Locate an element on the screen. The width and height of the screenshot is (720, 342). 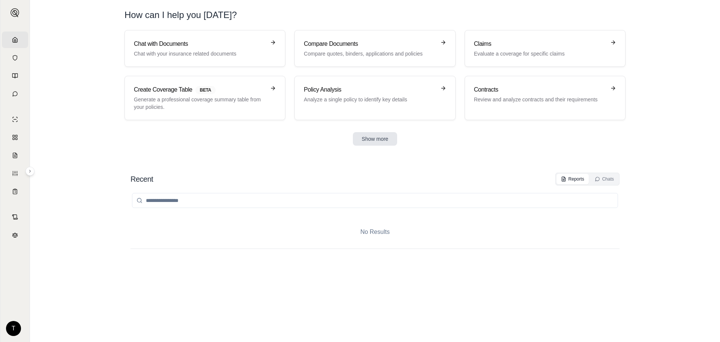
a: Chat is located at coordinates (15, 94).